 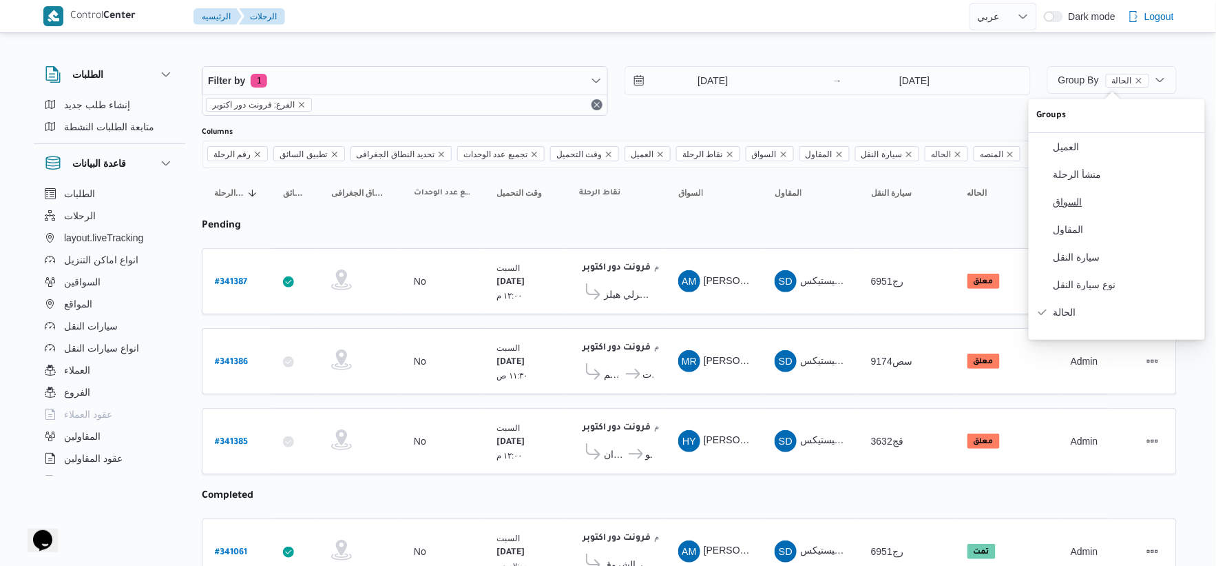 What do you see at coordinates (110, 392) in the screenshot?
I see `button: الفروع` at bounding box center [110, 392].